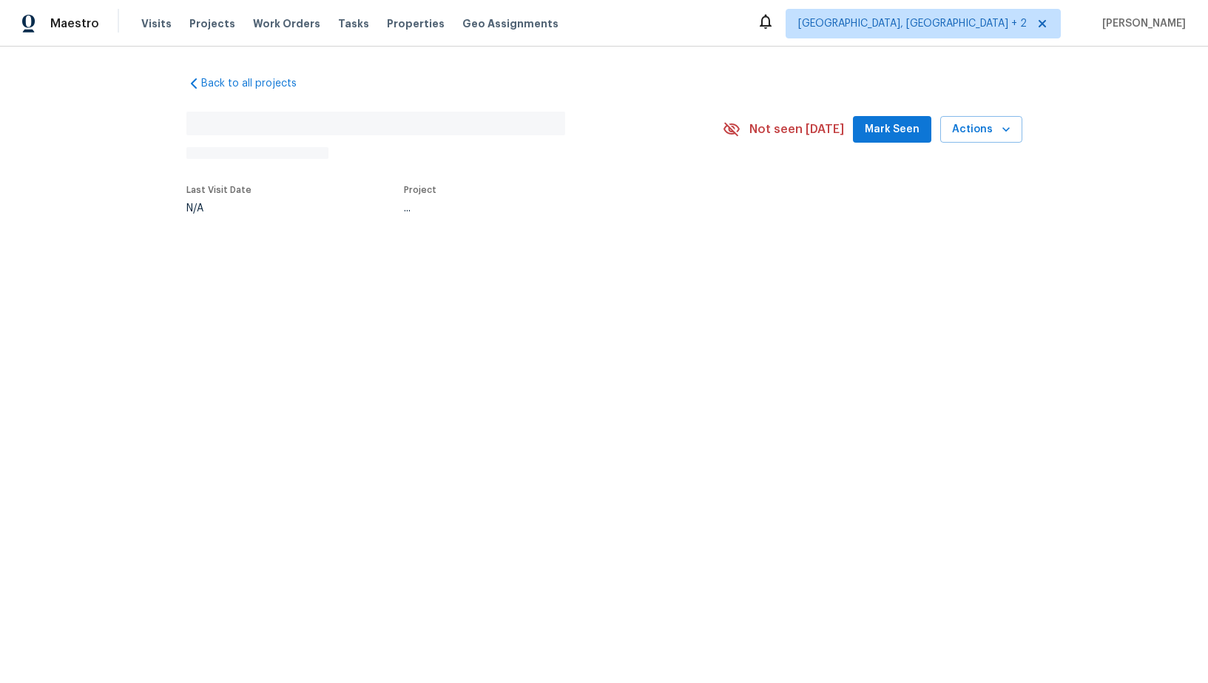 Image resolution: width=1208 pixels, height=683 pixels. Describe the element at coordinates (892, 129) in the screenshot. I see `button: Mark Seen` at that location.